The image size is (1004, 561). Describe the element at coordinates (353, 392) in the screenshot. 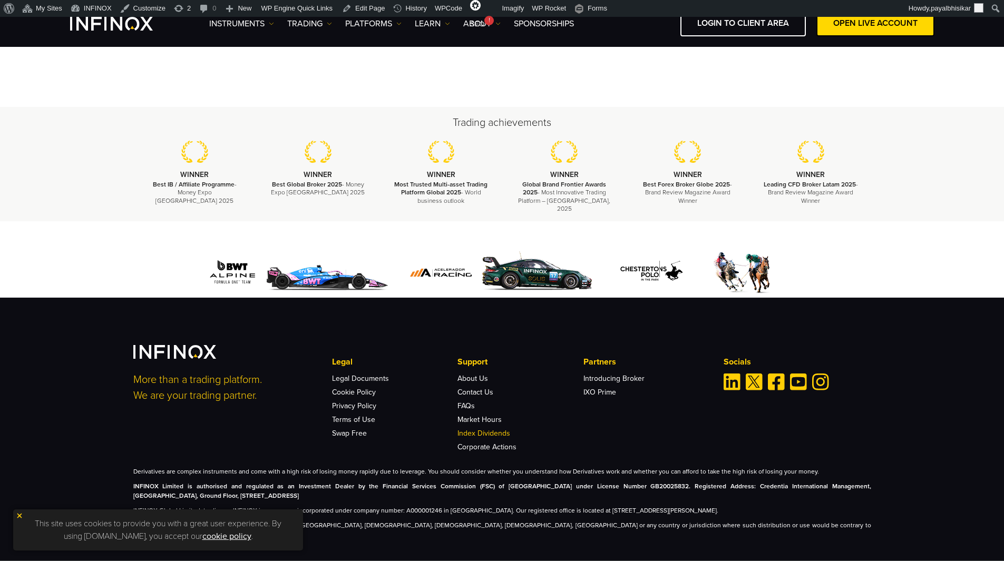

I see `a: Cookie Policy` at that location.